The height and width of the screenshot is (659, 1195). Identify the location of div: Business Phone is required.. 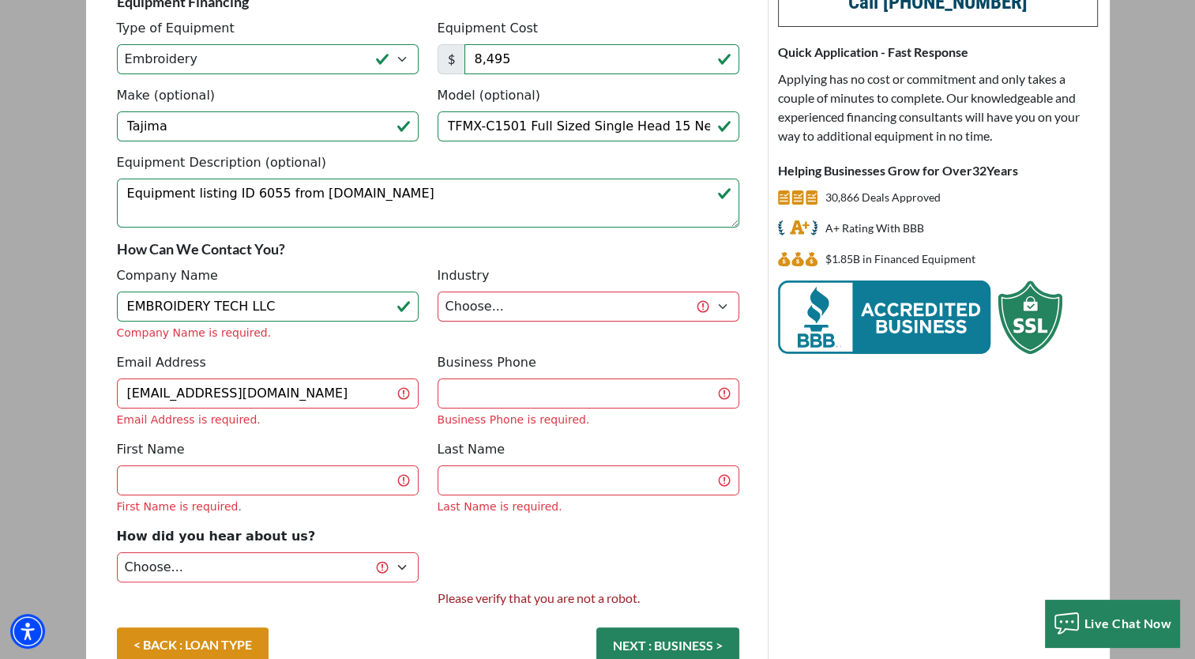
(588, 419).